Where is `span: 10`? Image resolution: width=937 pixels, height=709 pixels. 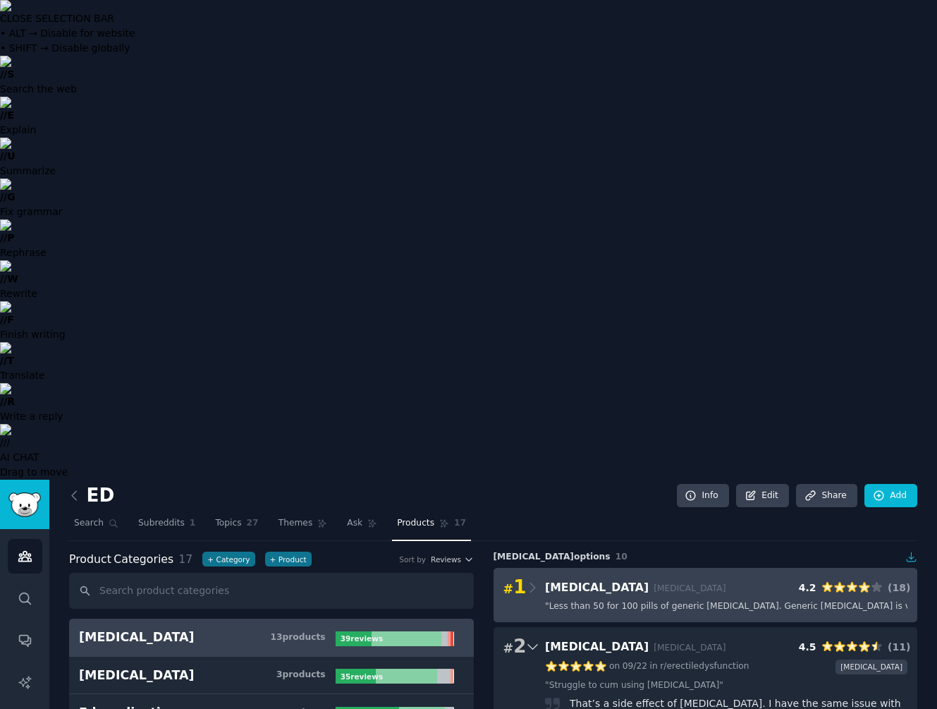 span: 10 is located at coordinates (621, 556).